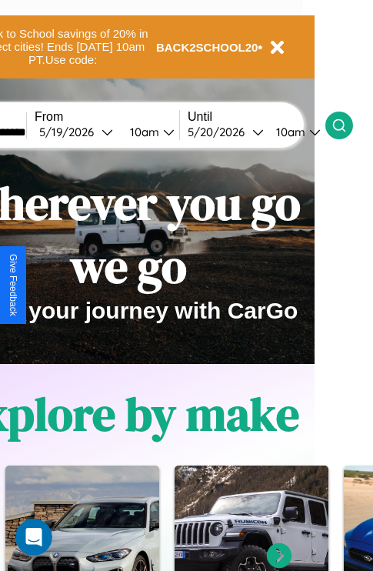 Image resolution: width=373 pixels, height=571 pixels. I want to click on div: 5 / 20 / 2026, so click(220, 132).